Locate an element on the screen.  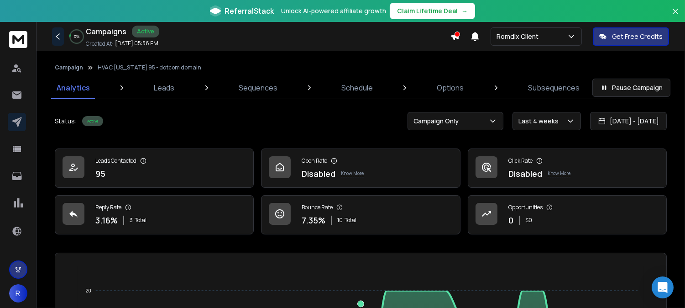
a: Open RateDisabledKnow More is located at coordinates (361, 168).